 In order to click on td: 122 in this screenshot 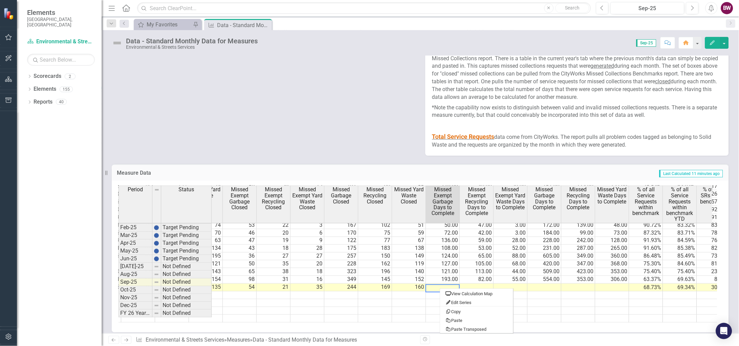, I will do `click(341, 241)`.